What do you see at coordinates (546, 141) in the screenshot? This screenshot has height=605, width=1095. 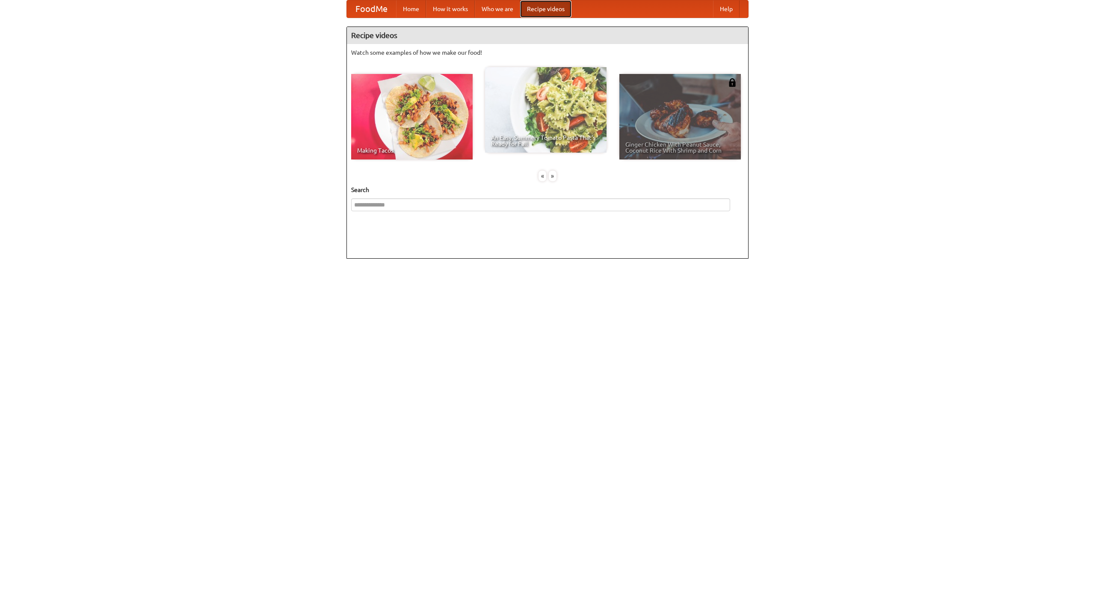 I see `span: An Easy, Summery Tomato Pasta That's Ready for Fall` at bounding box center [546, 141].